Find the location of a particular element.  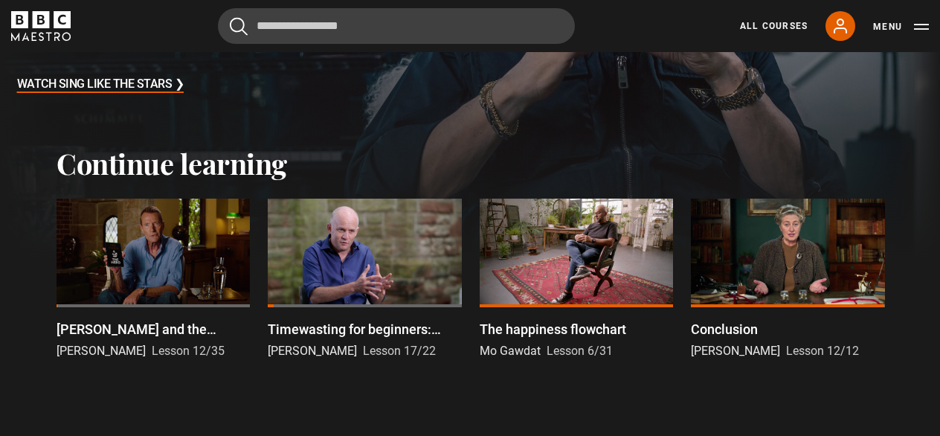

p: Timewasting for beginners: Hobbies and the radicalism of rest is located at coordinates (364, 329).